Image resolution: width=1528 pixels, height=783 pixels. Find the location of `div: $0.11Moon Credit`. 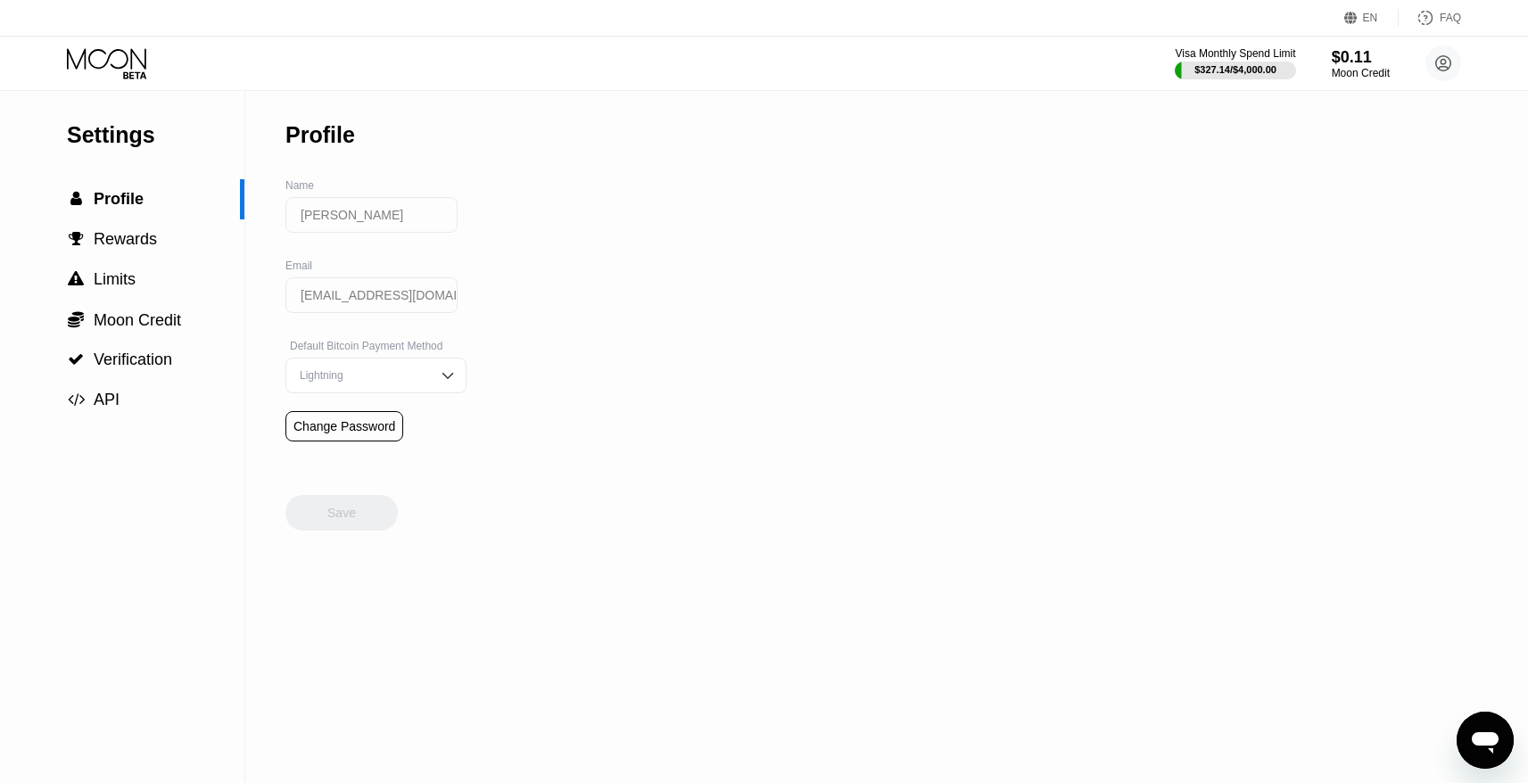

div: $0.11Moon Credit is located at coordinates (1361, 63).